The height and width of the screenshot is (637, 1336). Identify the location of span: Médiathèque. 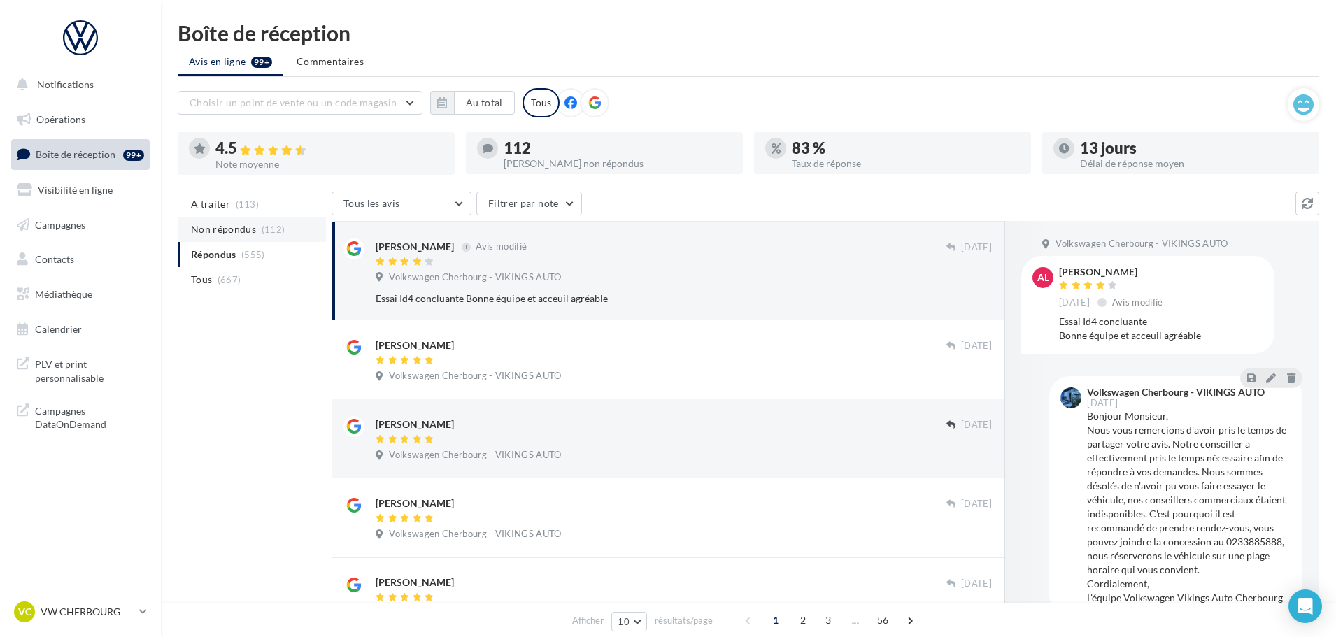
(64, 294).